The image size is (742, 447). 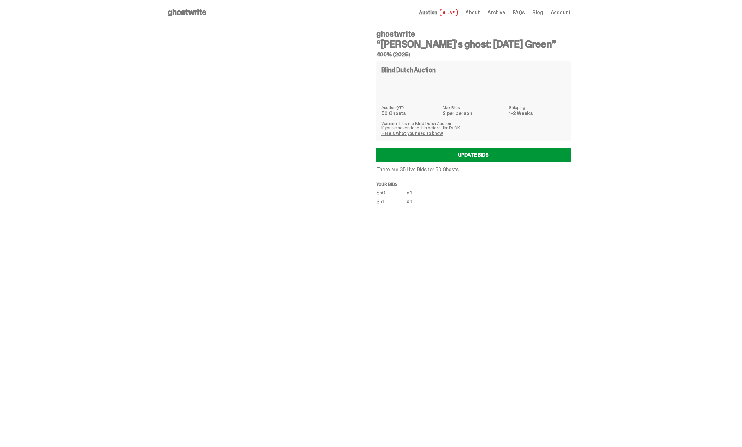 I want to click on h5: 400% (2025), so click(x=474, y=55).